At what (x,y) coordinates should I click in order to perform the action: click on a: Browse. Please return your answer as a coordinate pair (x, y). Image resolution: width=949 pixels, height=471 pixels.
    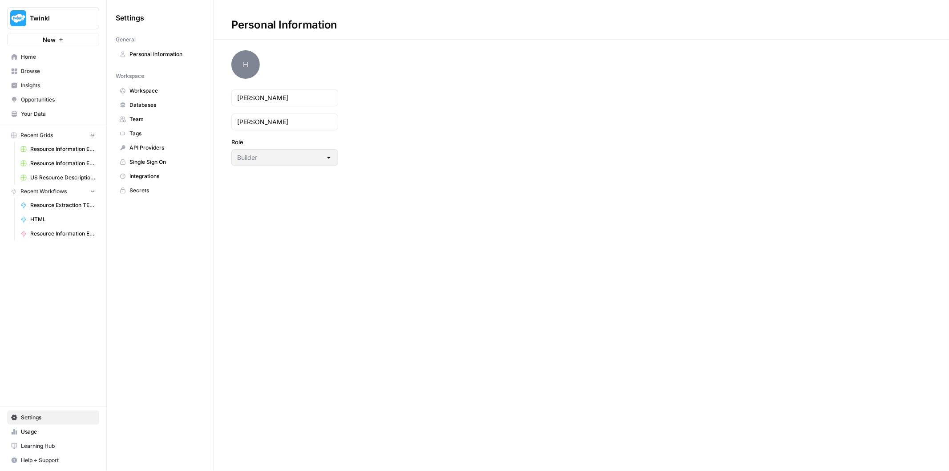
    Looking at the image, I should click on (53, 71).